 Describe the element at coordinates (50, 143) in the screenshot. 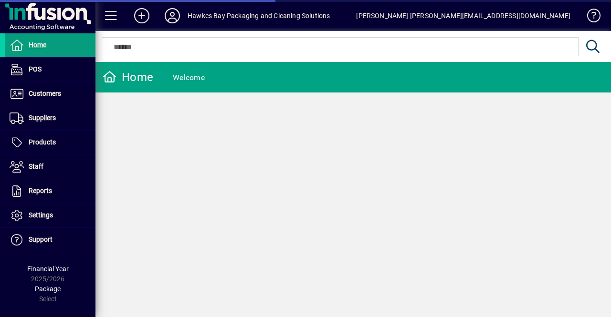

I see `a: Products` at that location.